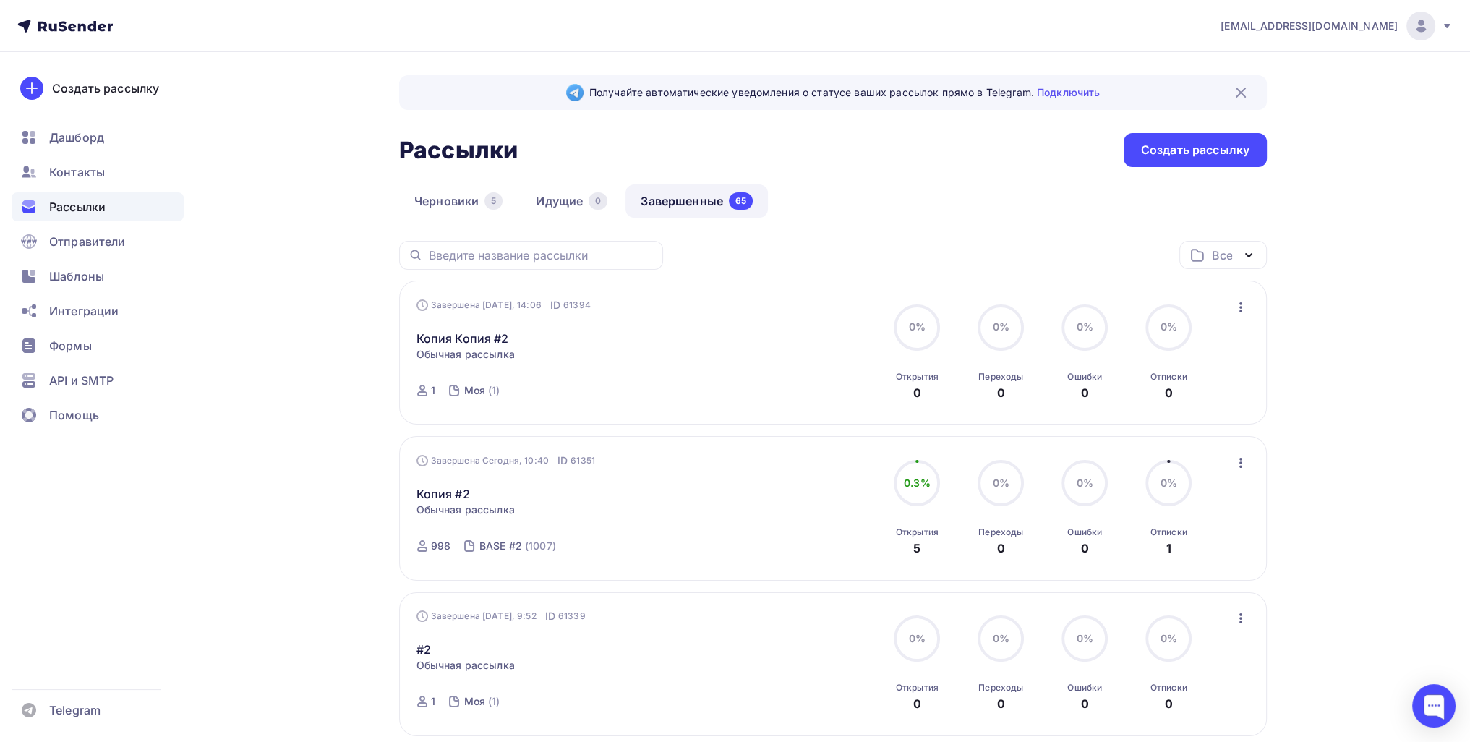 This screenshot has width=1470, height=742. What do you see at coordinates (458, 150) in the screenshot?
I see `h2: Рассылки` at bounding box center [458, 150].